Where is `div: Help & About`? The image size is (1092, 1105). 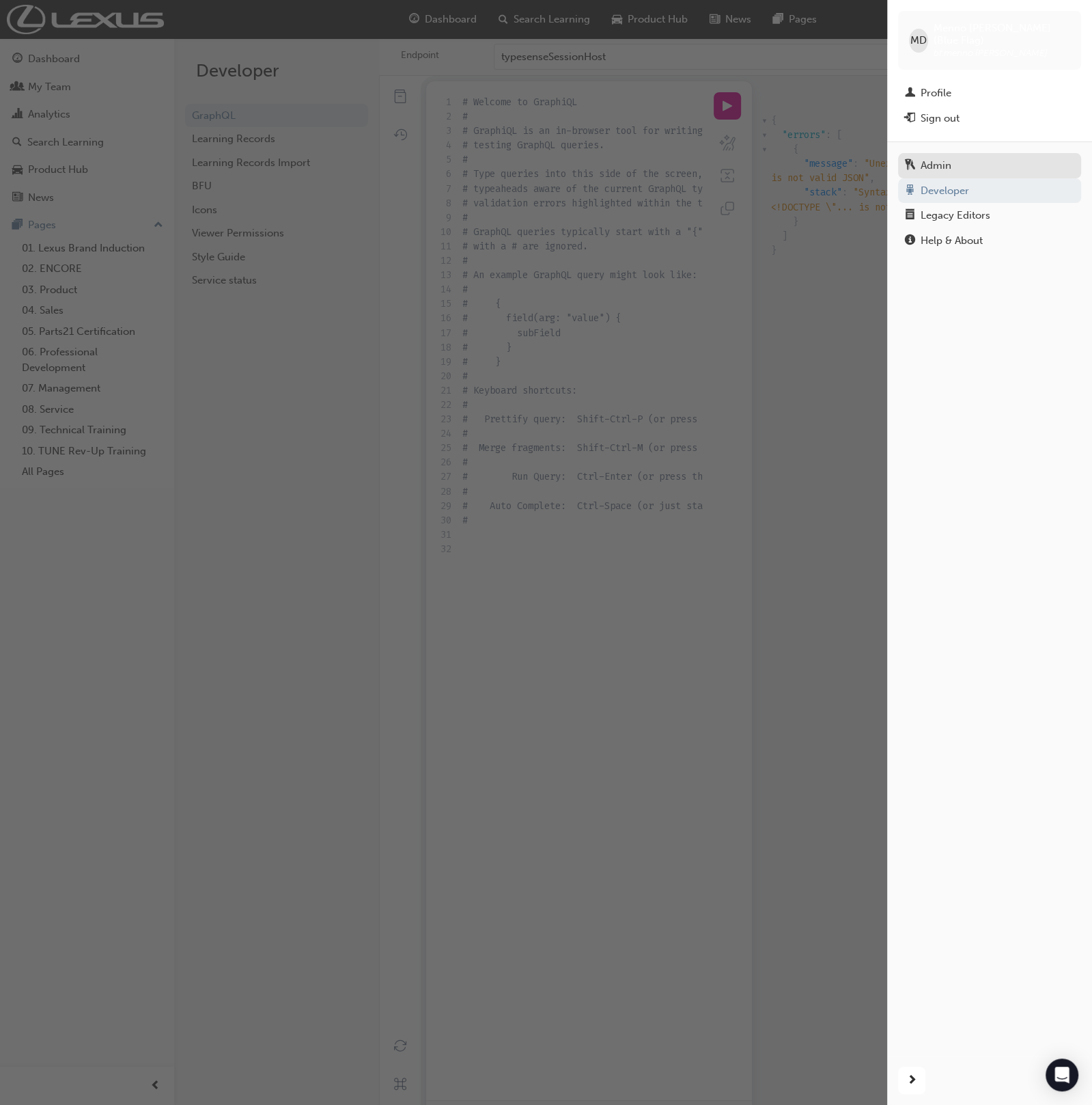
div: Help & About is located at coordinates (952, 241).